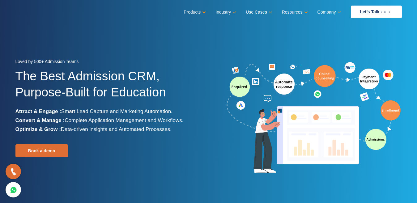 Image resolution: width=417 pixels, height=203 pixels. Describe the element at coordinates (376, 12) in the screenshot. I see `a: Let’s Talk` at that location.